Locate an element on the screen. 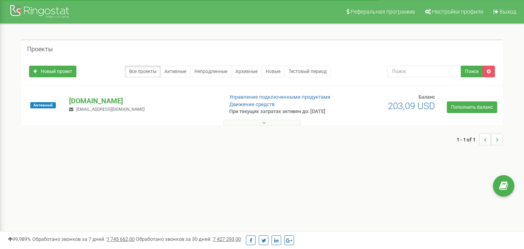 The image size is (524, 249). span: Настройки профиля is located at coordinates (458, 12).